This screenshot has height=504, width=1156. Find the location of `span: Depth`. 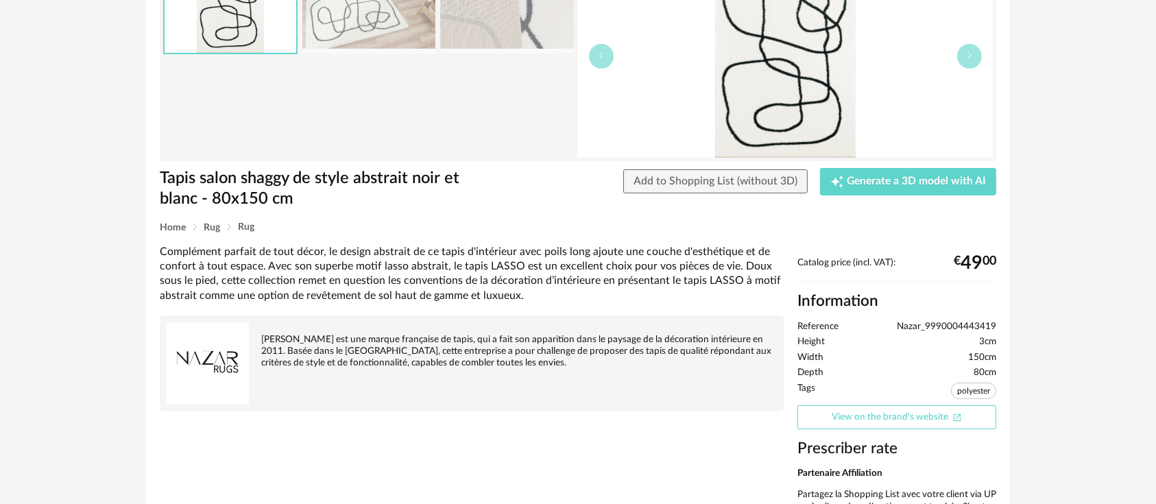

span: Depth is located at coordinates (810, 373).